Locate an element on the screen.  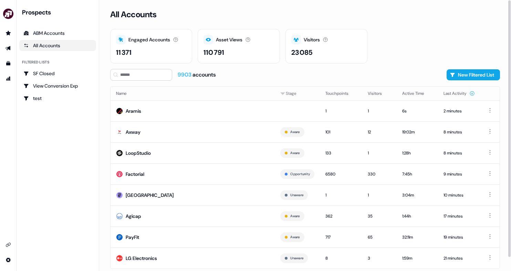
div: 19 minutes is located at coordinates (459, 237).